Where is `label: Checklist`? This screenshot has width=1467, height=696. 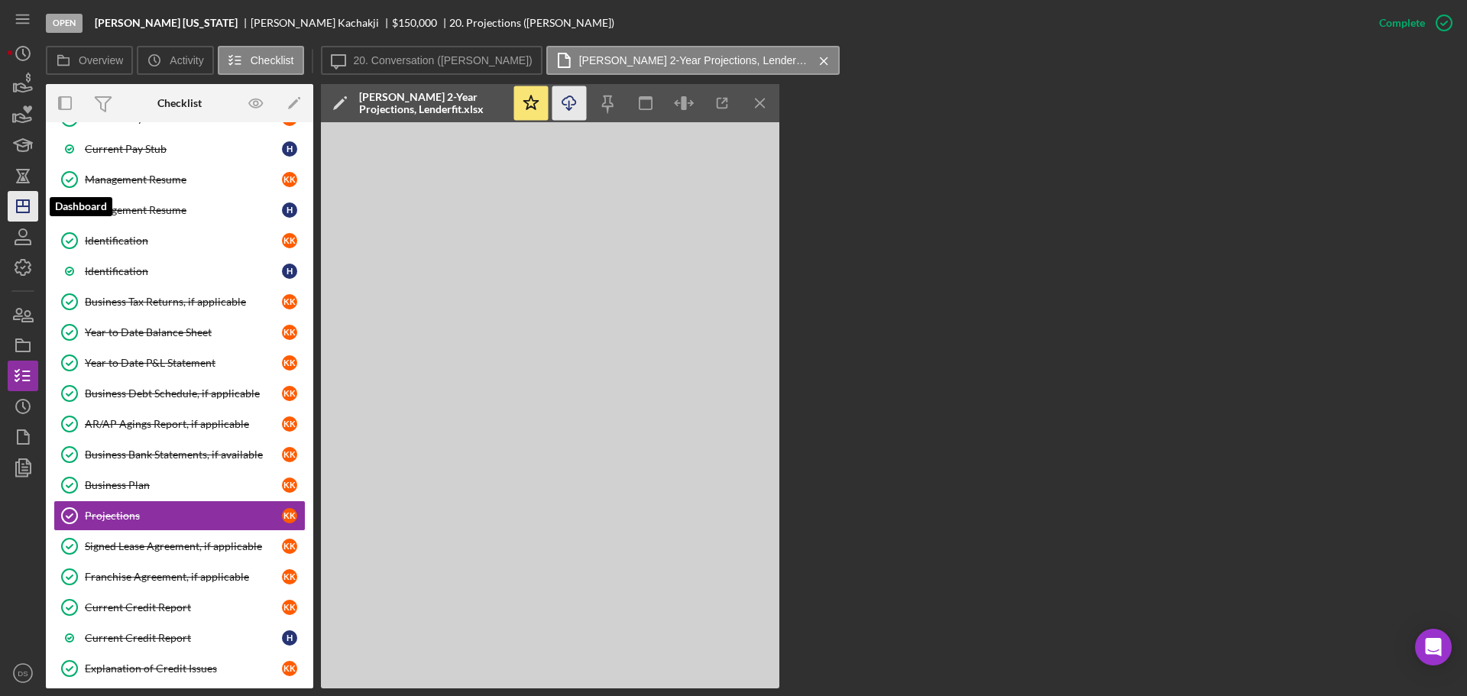
label: Checklist is located at coordinates (272, 60).